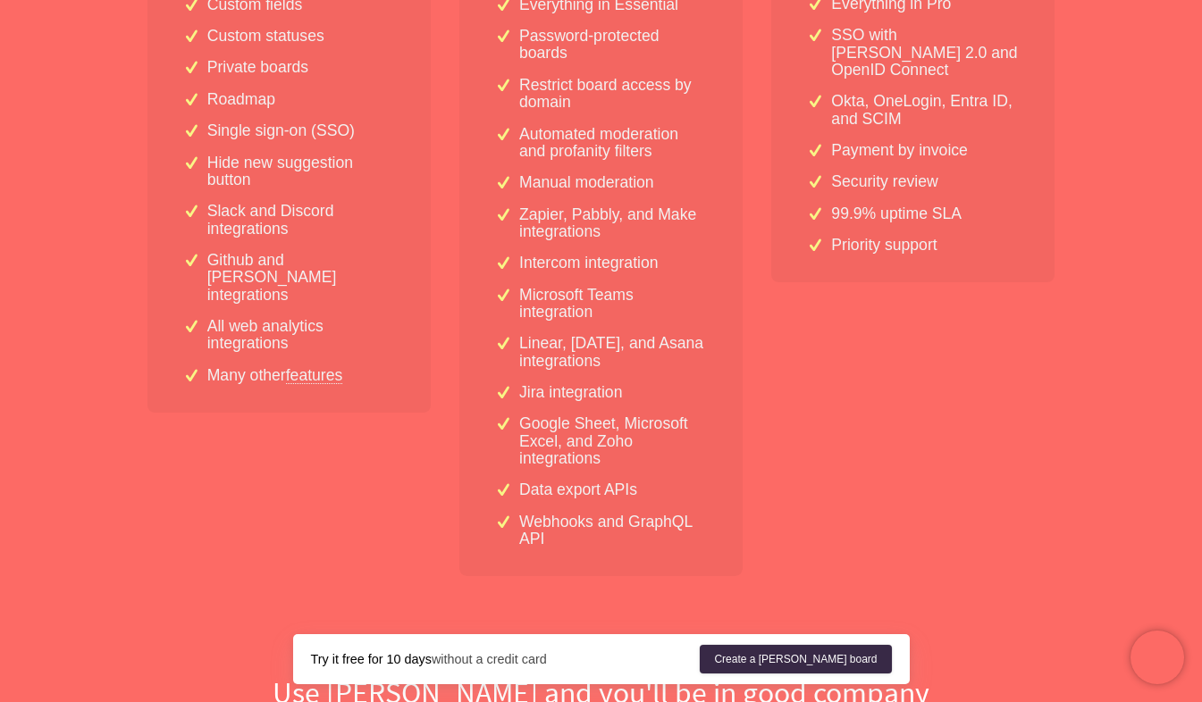 This screenshot has height=702, width=1202. What do you see at coordinates (371, 660) in the screenshot?
I see `strong: Try it free for 10 days` at bounding box center [371, 660].